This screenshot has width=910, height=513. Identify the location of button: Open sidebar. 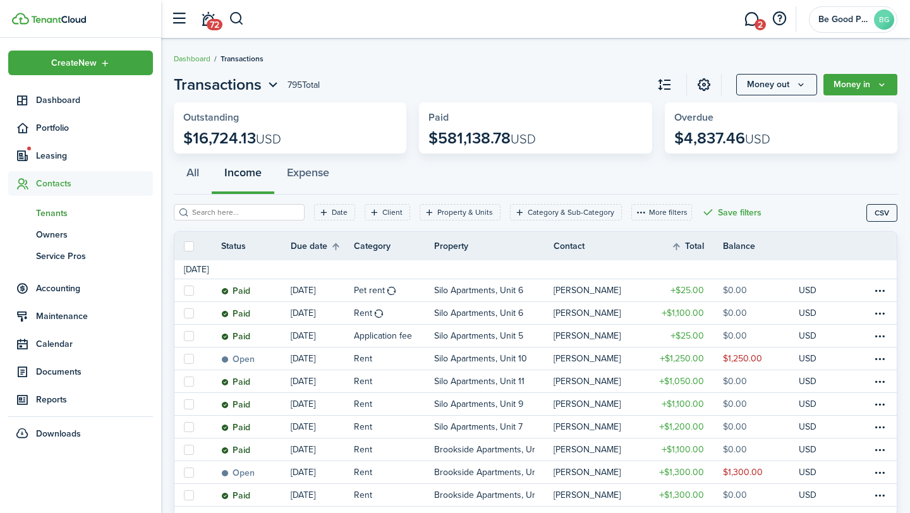
(179, 19).